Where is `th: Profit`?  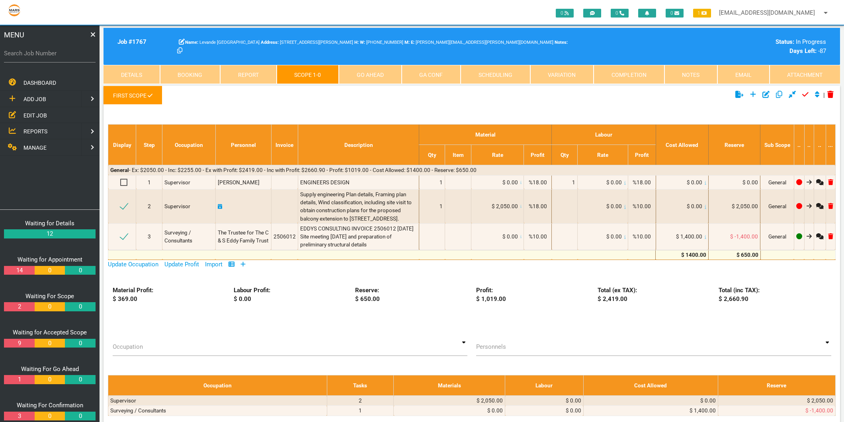
th: Profit is located at coordinates (538, 155).